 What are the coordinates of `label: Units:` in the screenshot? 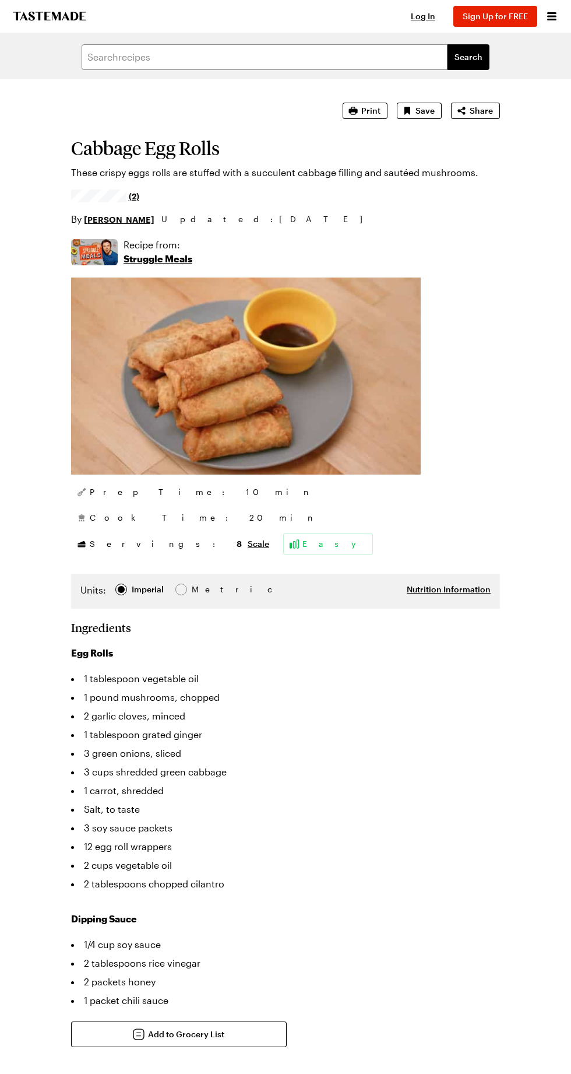 It's located at (93, 590).